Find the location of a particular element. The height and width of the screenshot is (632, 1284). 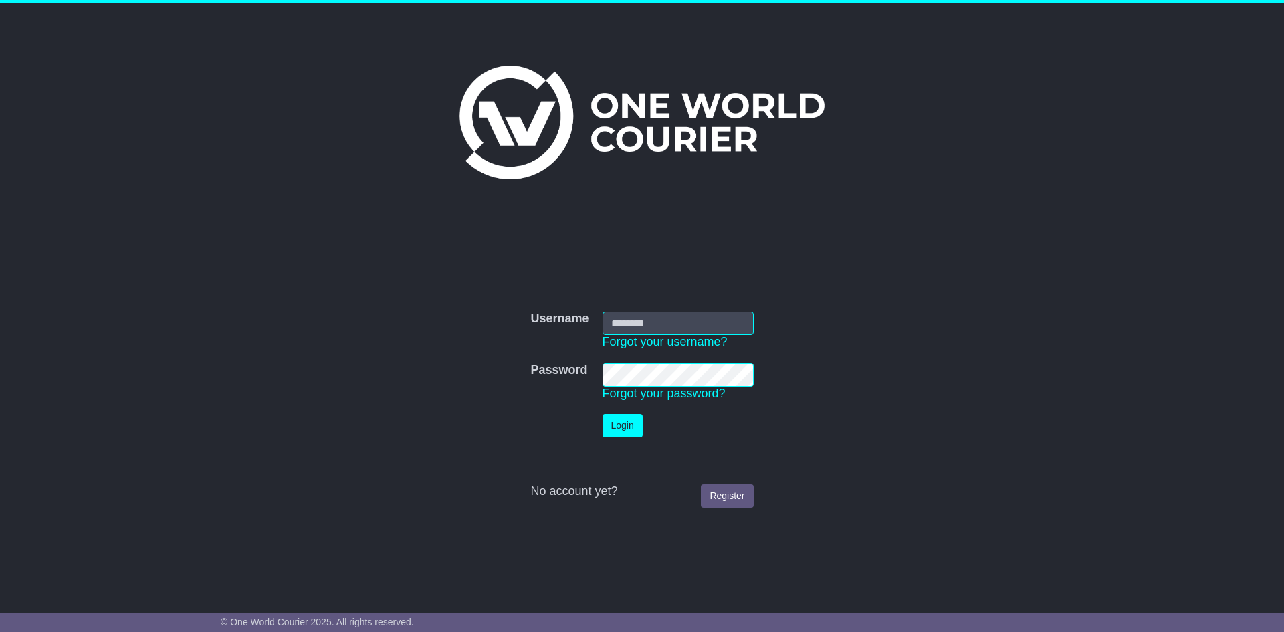

label: Password is located at coordinates (558, 370).